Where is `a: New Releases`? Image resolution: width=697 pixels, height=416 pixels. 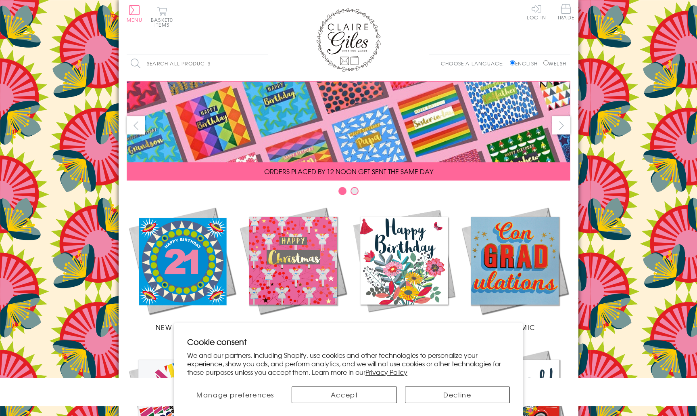 a: New Releases is located at coordinates (182, 268).